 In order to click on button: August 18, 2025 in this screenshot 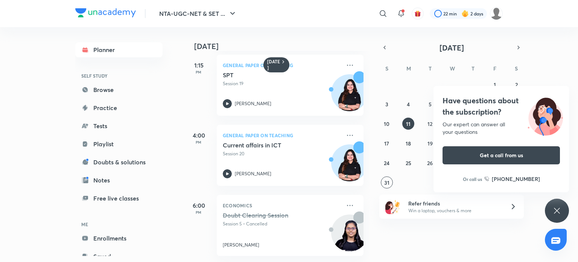, I will do `click(408, 143)`.